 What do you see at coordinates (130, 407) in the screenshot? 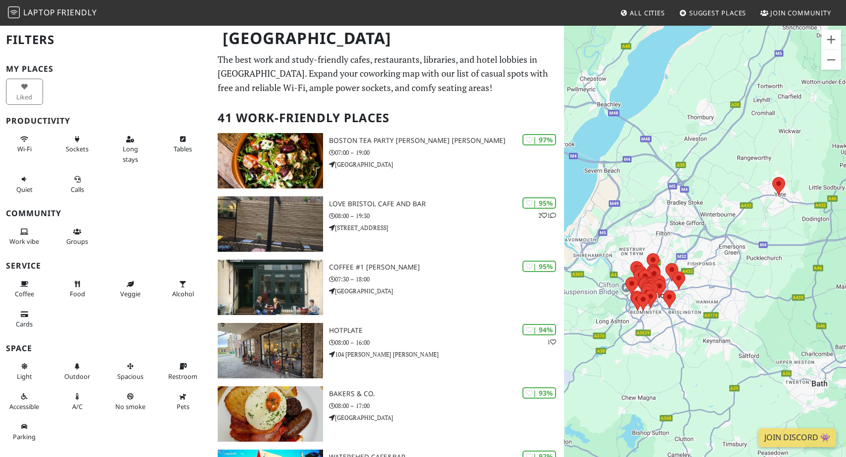
I see `span: Smoke free` at bounding box center [130, 407].